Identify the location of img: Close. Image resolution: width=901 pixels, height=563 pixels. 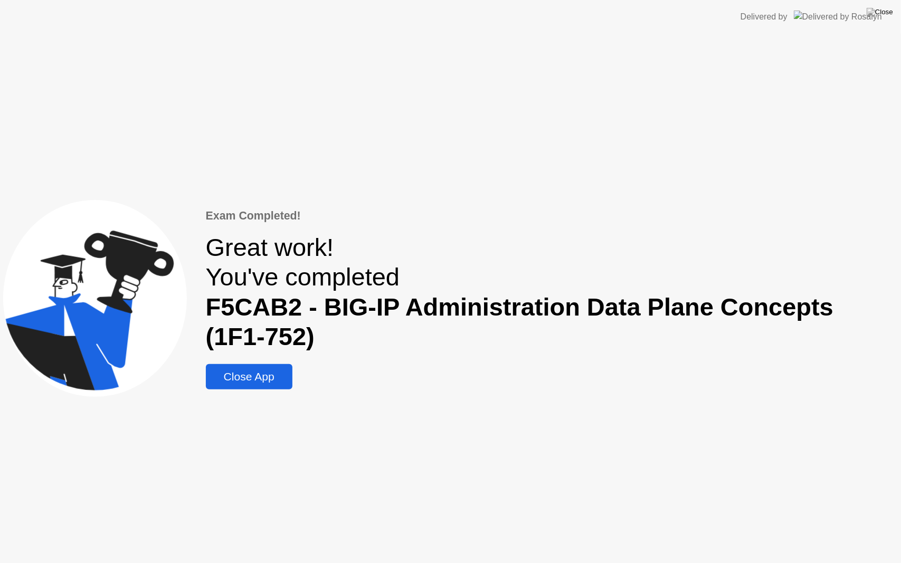
(880, 12).